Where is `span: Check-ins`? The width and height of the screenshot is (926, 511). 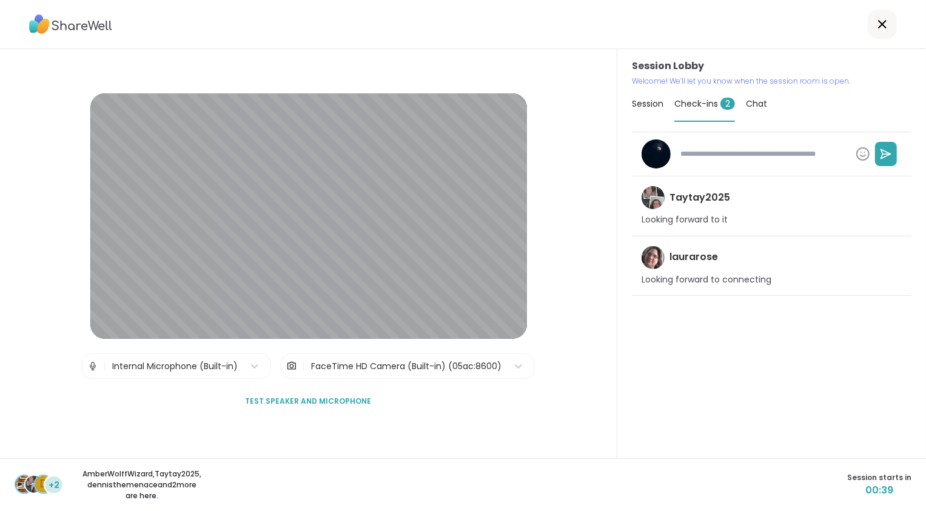 span: Check-ins is located at coordinates (705, 104).